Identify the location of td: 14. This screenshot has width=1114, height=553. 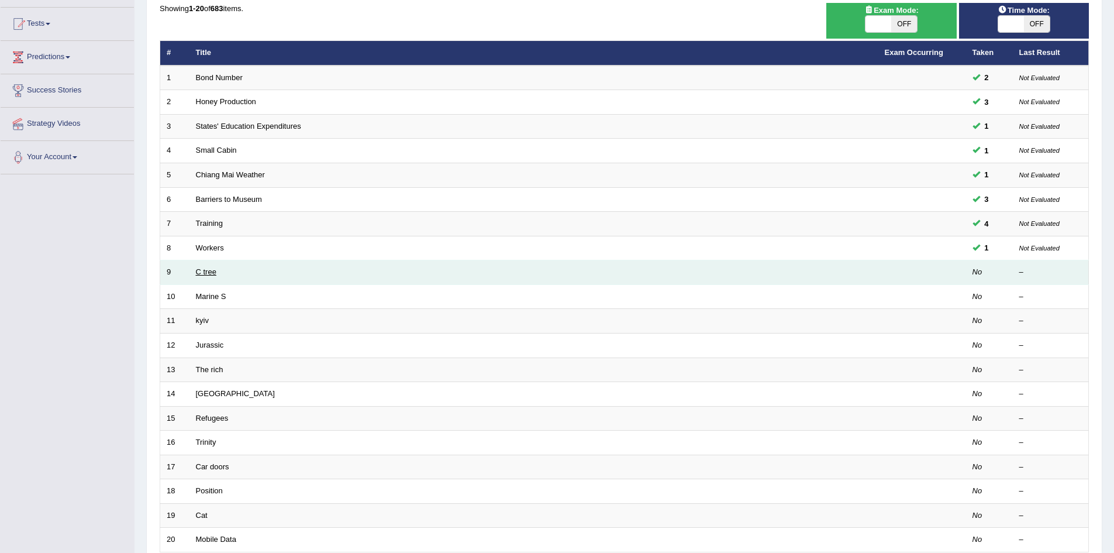
(175, 394).